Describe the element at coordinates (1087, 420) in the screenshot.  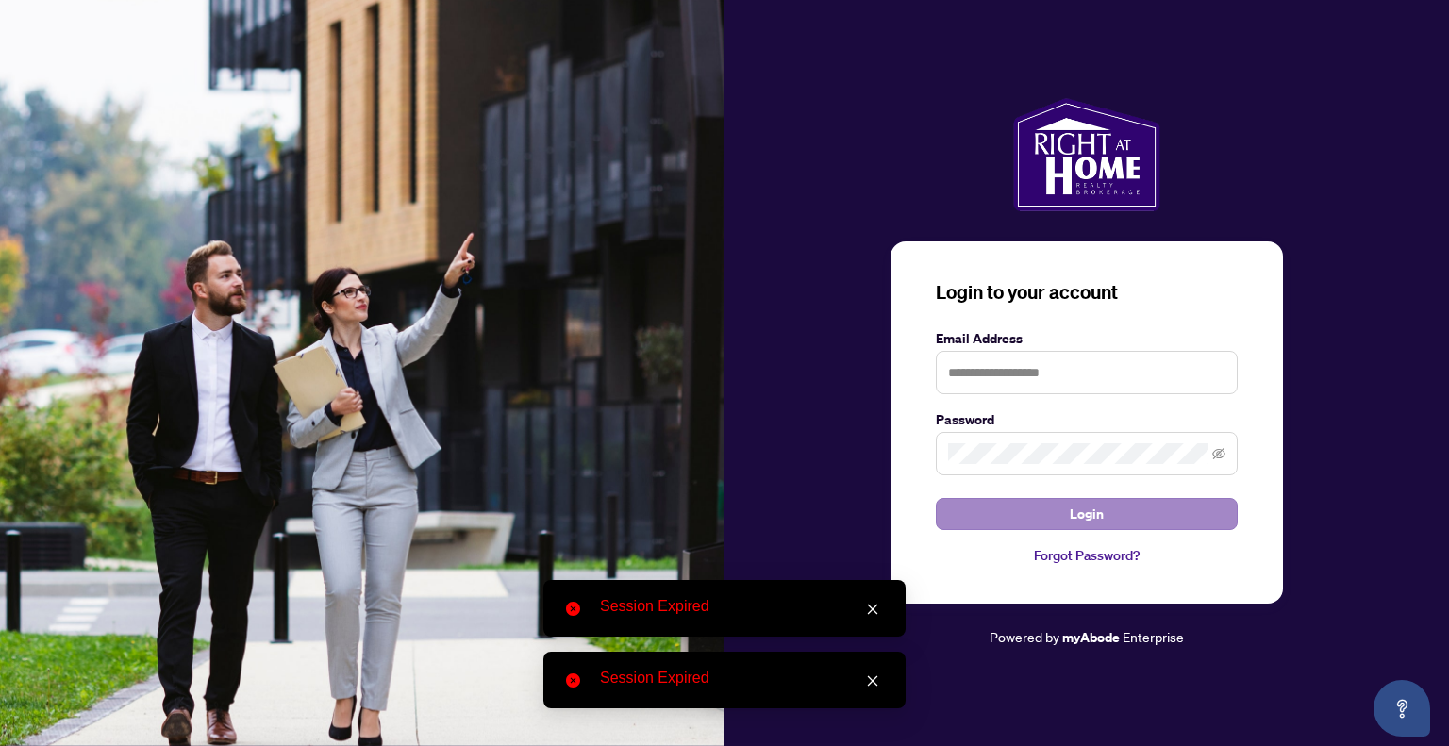
I see `label: Password` at that location.